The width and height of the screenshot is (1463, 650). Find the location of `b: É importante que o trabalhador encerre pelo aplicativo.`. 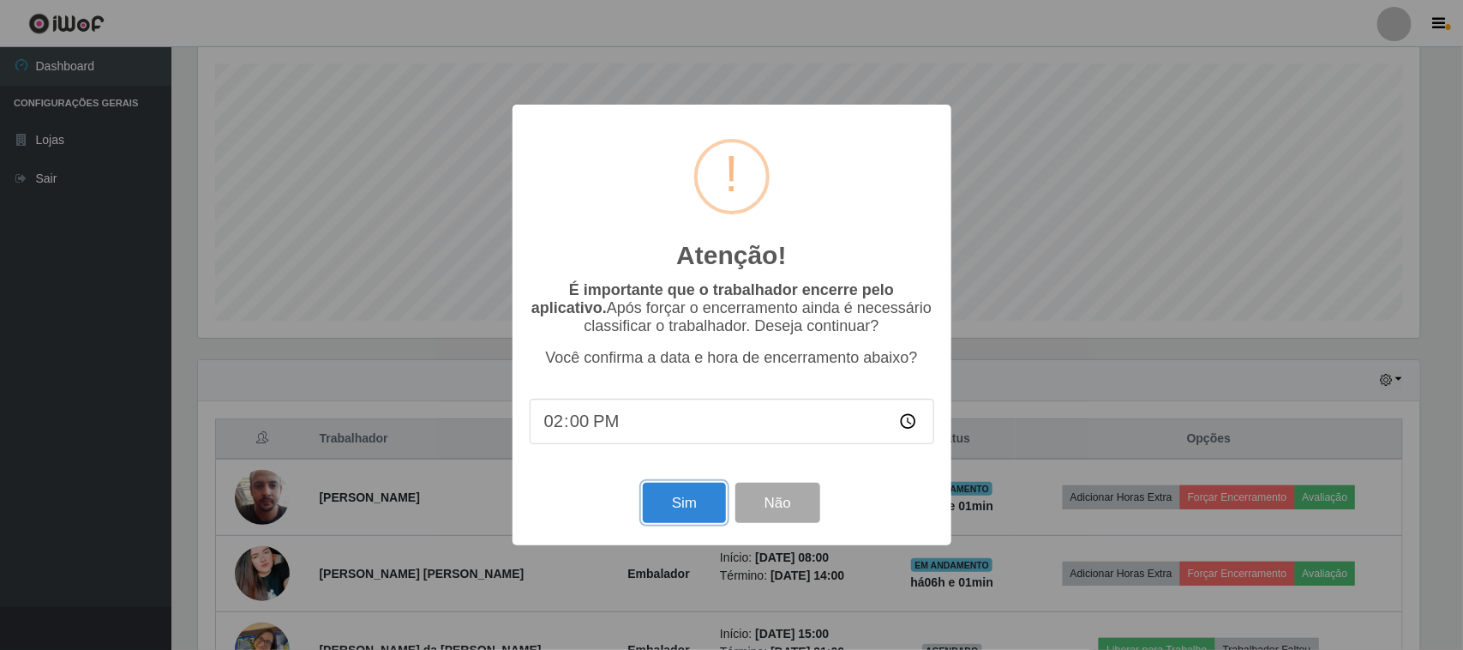

b: É importante que o trabalhador encerre pelo aplicativo. is located at coordinates (712, 298).